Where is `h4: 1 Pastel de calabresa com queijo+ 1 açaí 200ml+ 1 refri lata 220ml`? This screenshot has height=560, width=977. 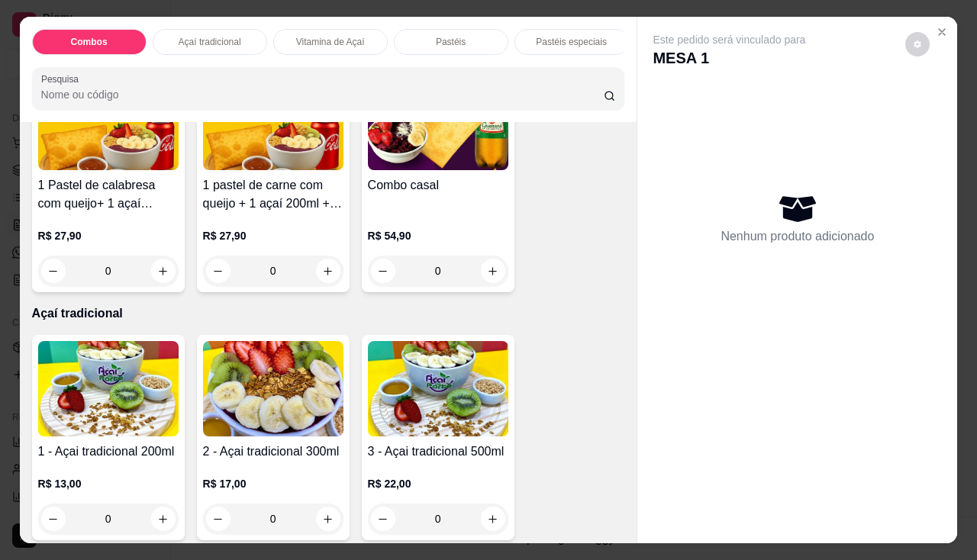 h4: 1 Pastel de calabresa com queijo+ 1 açaí 200ml+ 1 refri lata 220ml is located at coordinates (108, 195).